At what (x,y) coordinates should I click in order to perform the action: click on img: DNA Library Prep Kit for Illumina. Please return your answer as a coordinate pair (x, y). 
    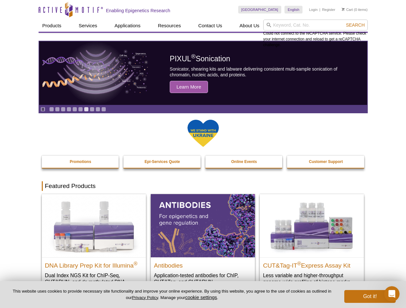
    Looking at the image, I should click on (94, 226).